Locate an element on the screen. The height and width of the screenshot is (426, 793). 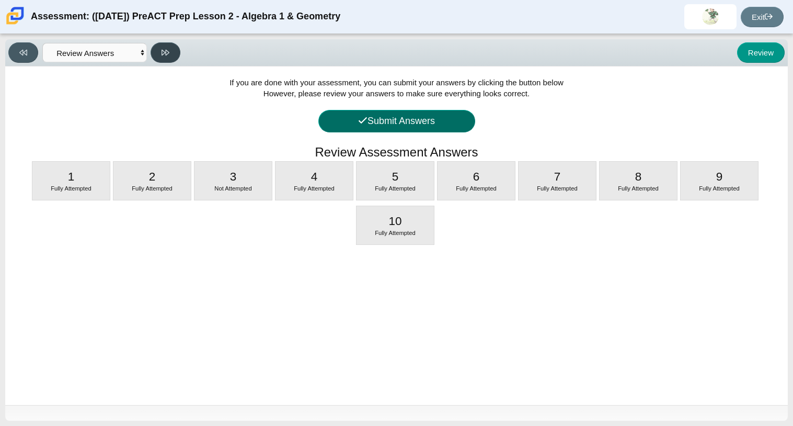
span: 6 is located at coordinates (476, 176).